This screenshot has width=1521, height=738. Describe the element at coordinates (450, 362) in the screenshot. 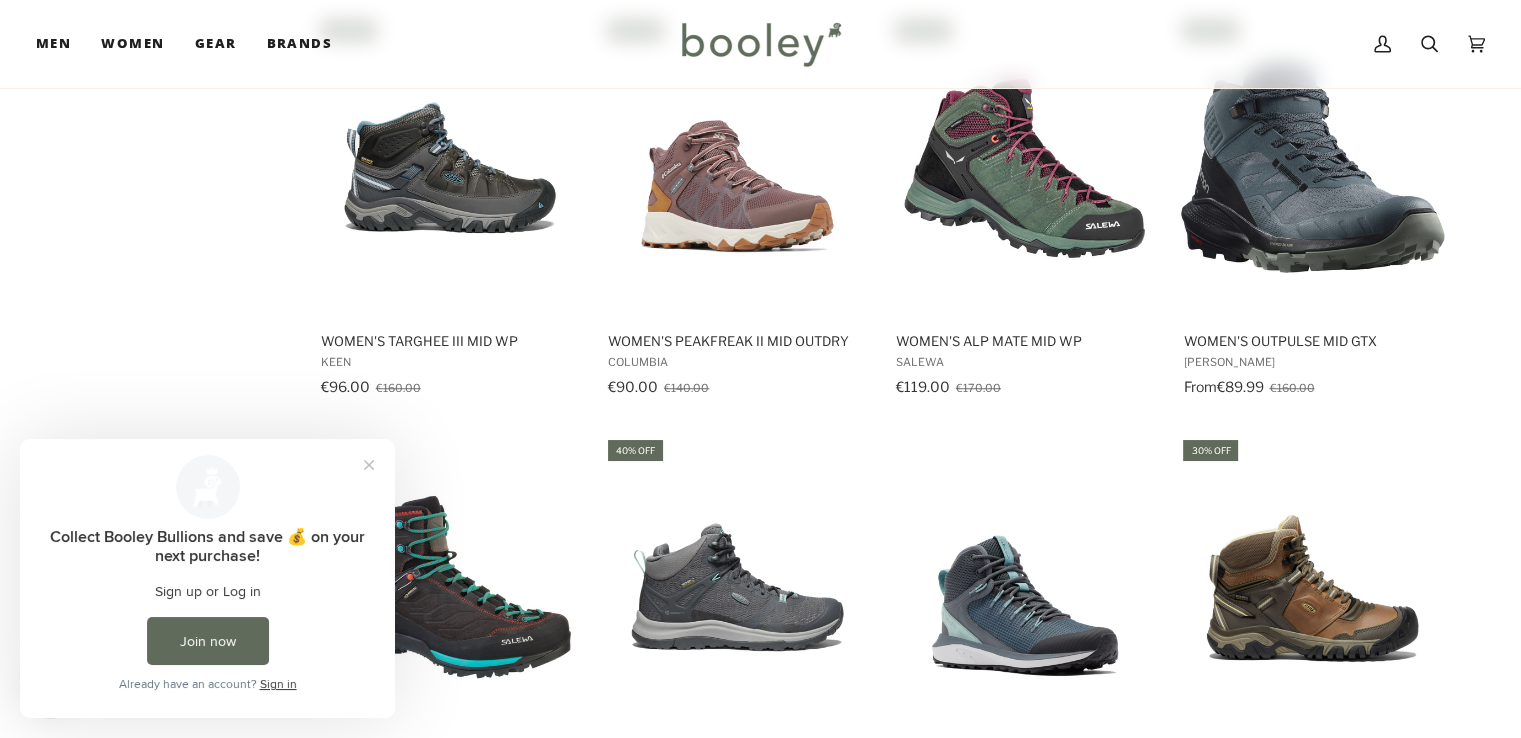

I see `span: Keen` at that location.